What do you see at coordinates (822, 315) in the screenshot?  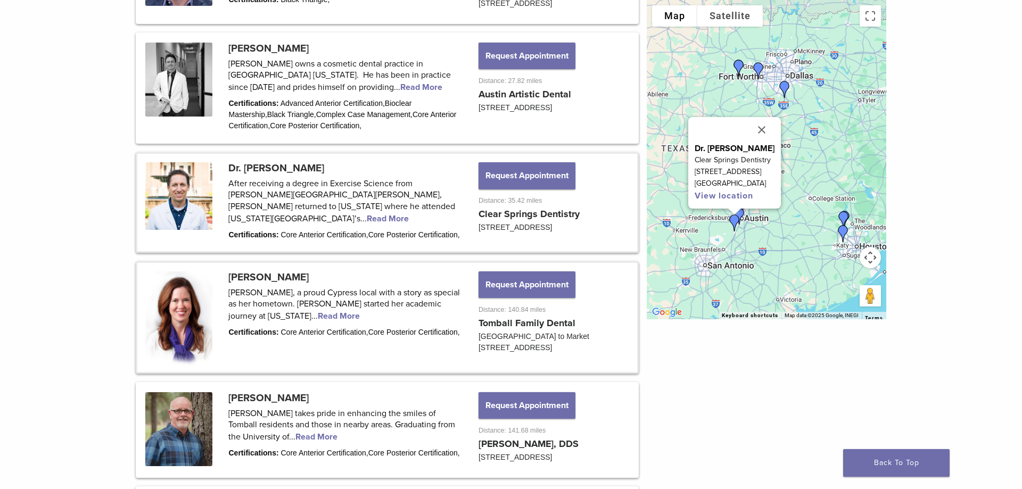 I see `span: Map data ©2025 Google, INEGI` at bounding box center [822, 315].